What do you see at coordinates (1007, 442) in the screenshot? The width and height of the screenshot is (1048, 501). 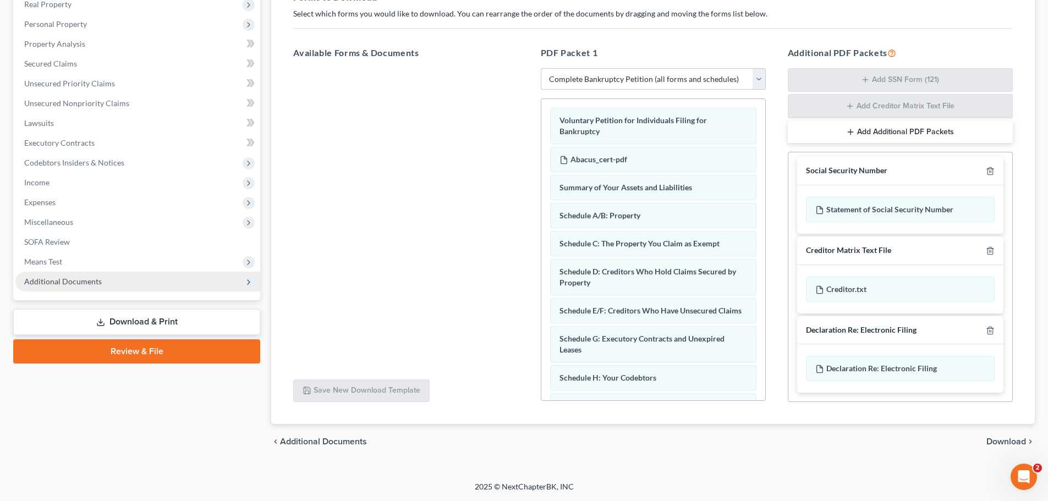 I see `span: Download` at bounding box center [1007, 442].